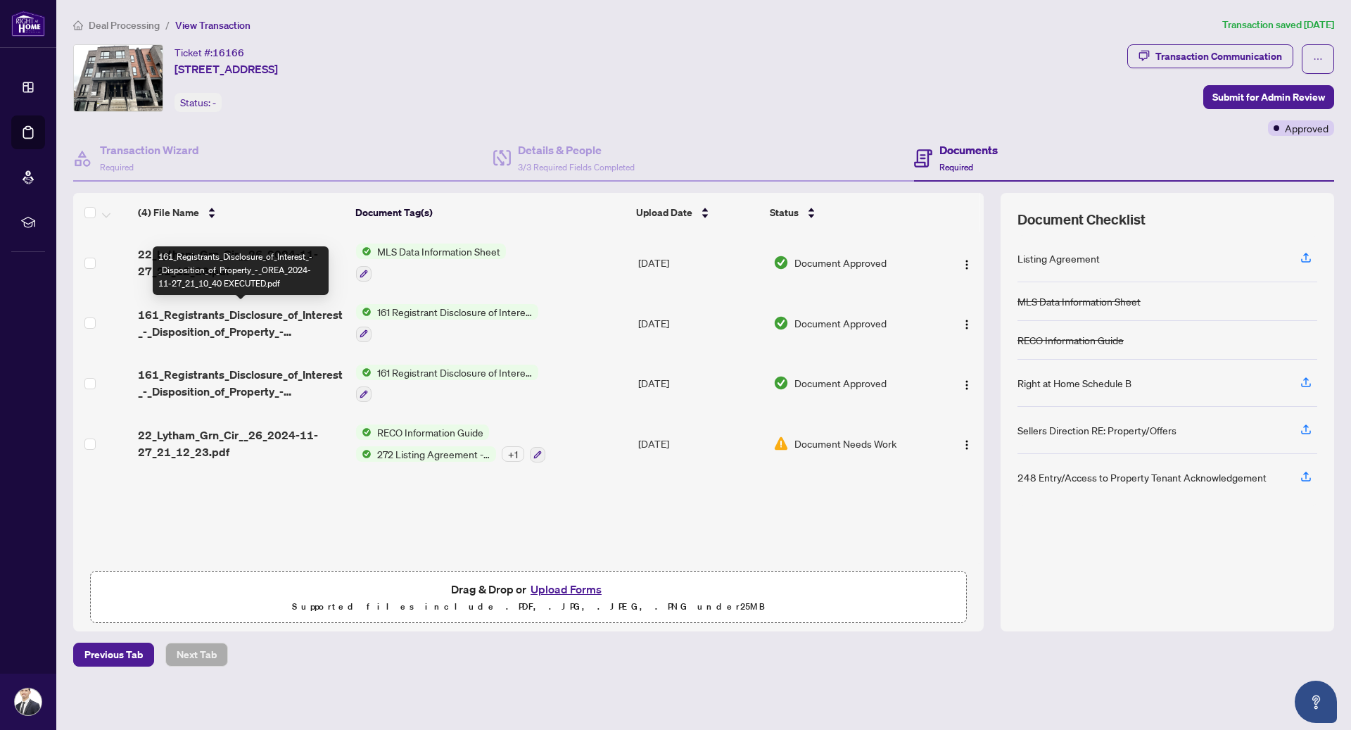  I want to click on button: Submit for Admin Review, so click(1269, 97).